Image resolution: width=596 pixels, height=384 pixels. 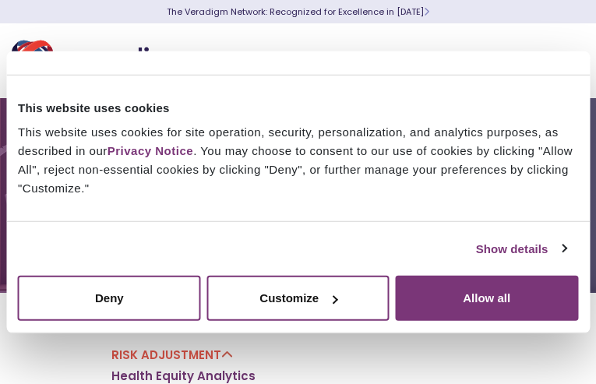 What do you see at coordinates (183, 376) in the screenshot?
I see `a: Health Equity Analytics` at bounding box center [183, 376].